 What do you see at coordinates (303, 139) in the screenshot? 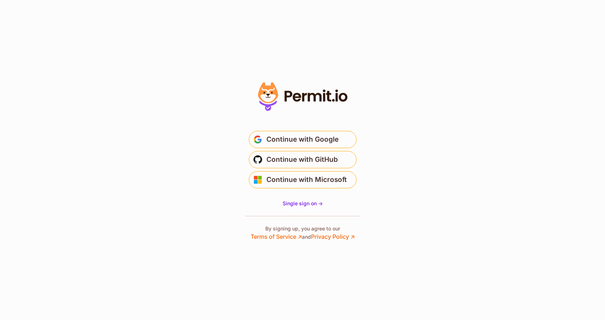
I see `span: Continue with Google` at bounding box center [303, 139].